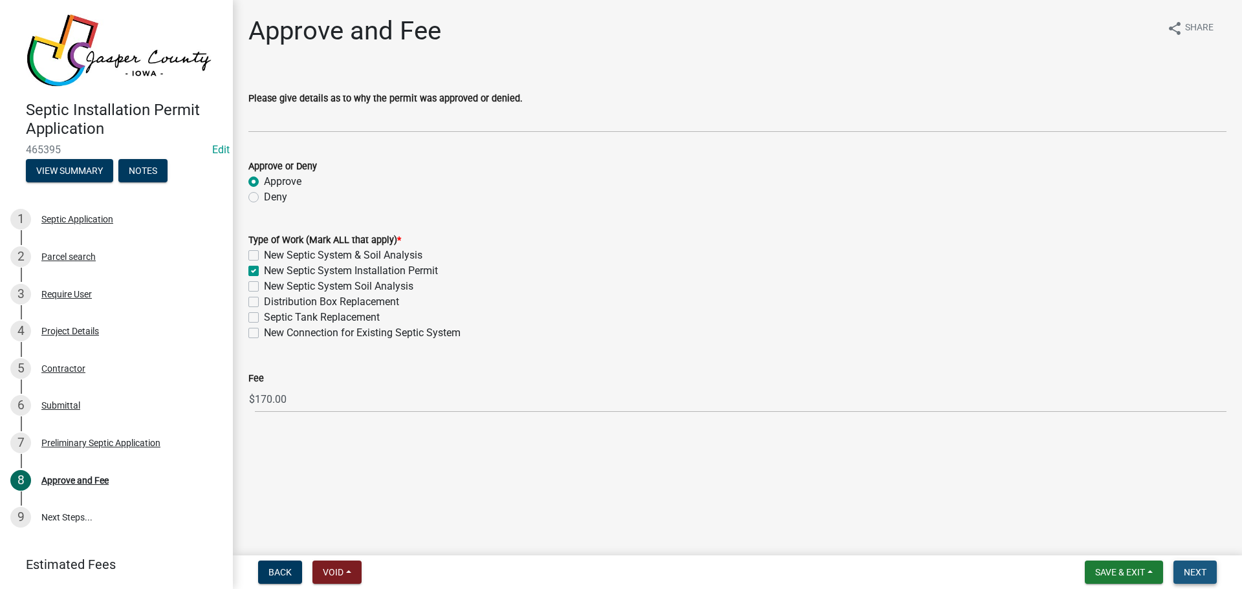  Describe the element at coordinates (21, 331) in the screenshot. I see `div: 4` at that location.